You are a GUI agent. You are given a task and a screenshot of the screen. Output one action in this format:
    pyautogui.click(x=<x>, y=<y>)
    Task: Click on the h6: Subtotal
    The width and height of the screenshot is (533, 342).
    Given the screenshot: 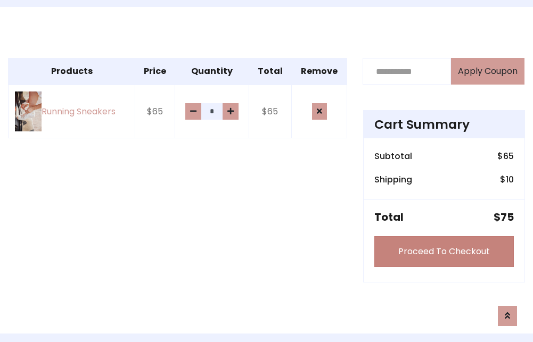 What is the action you would take?
    pyautogui.click(x=393, y=156)
    